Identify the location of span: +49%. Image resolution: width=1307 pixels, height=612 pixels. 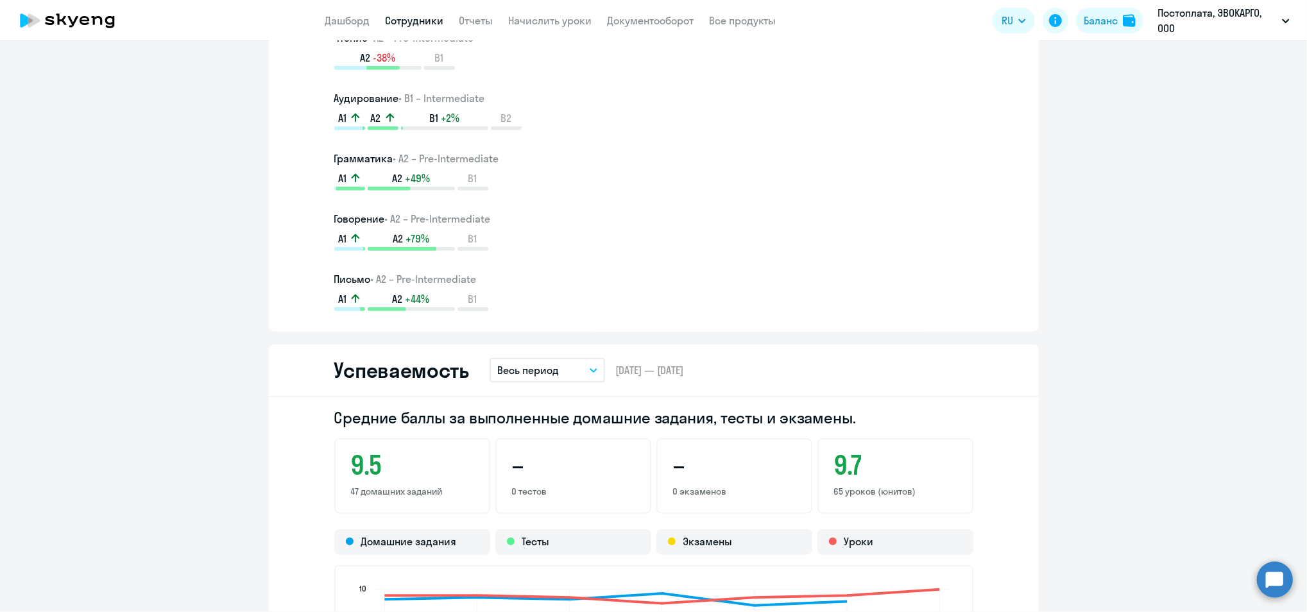
(417, 178).